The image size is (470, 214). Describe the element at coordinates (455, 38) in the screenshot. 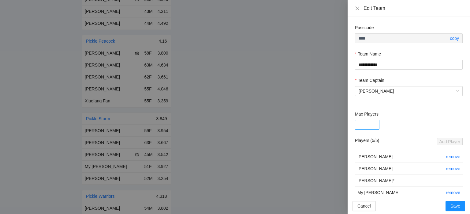

I see `a: copy` at that location.